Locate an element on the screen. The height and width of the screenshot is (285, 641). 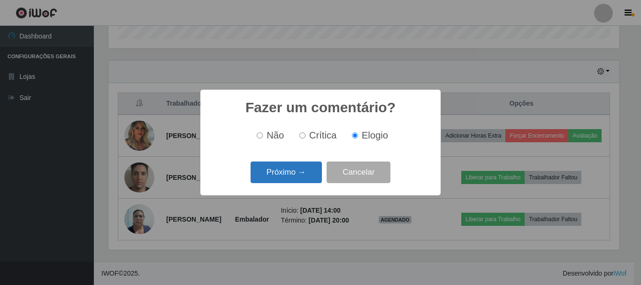
span: Elogio is located at coordinates (375, 135).